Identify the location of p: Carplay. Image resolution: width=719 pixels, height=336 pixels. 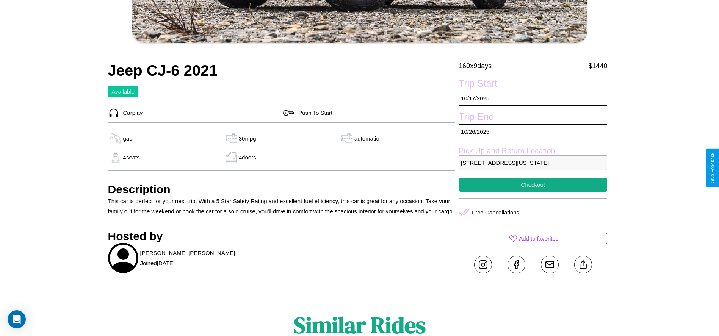
(131, 113).